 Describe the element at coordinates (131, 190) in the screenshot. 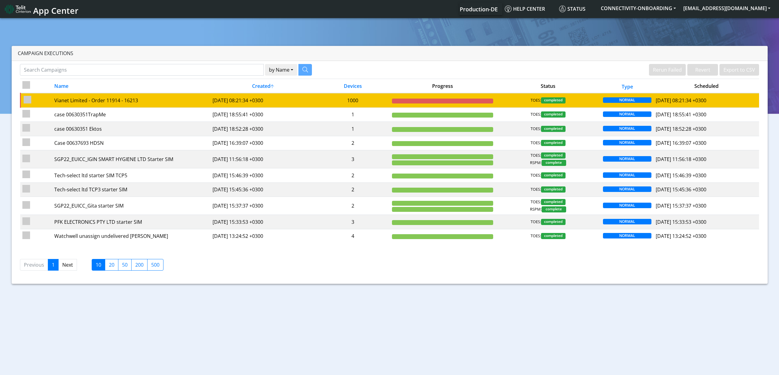

I see `div: Tech-select ltd TCP3 starter SIM` at that location.